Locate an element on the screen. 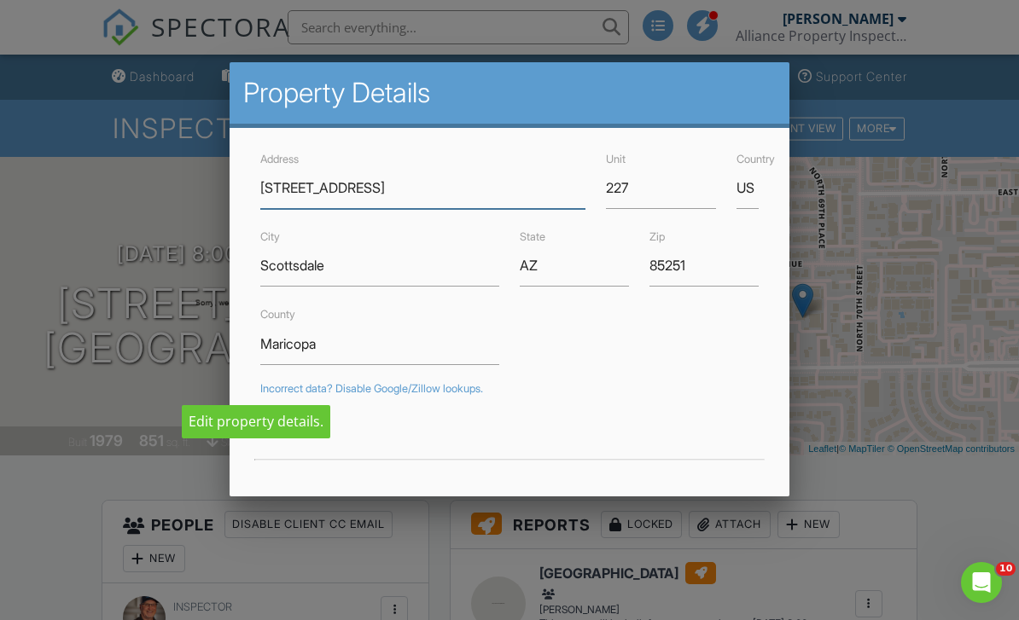  label: County is located at coordinates (277, 314).